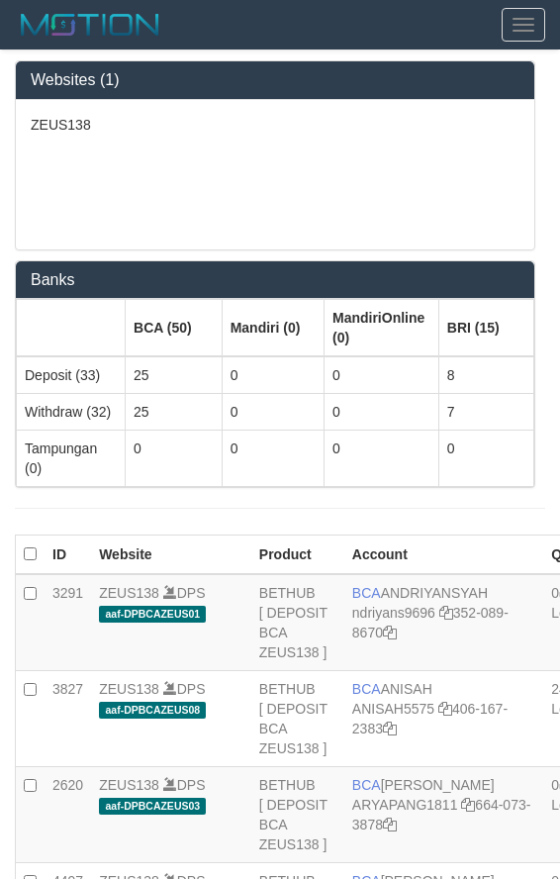  What do you see at coordinates (405, 805) in the screenshot?
I see `a: ARYAPANG1811` at bounding box center [405, 805].